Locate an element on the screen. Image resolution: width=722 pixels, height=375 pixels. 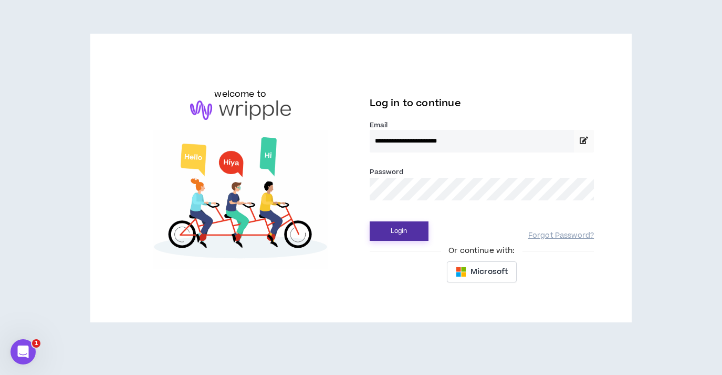
img: Welcome to Wripple is located at coordinates (241, 199).